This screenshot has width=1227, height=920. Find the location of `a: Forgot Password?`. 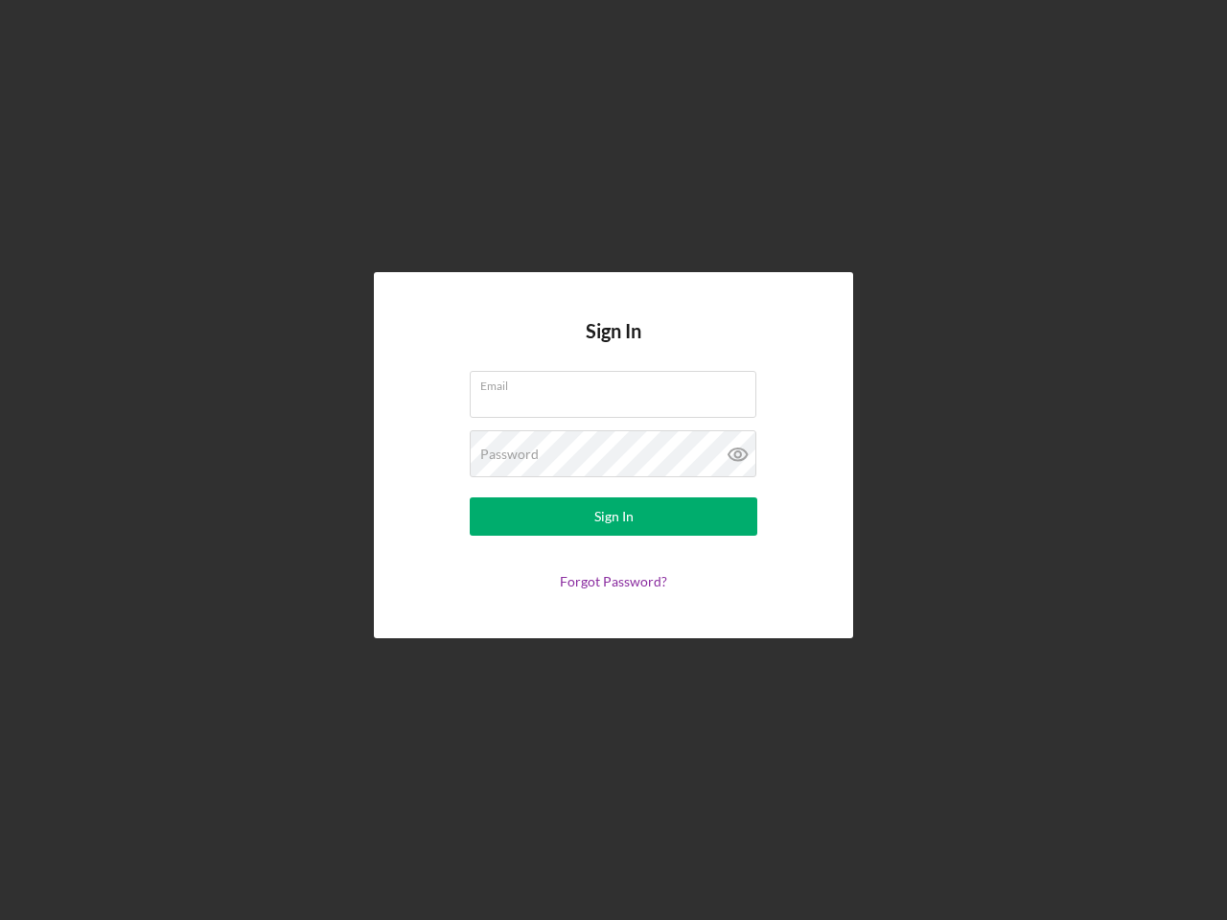

a: Forgot Password? is located at coordinates (614, 581).